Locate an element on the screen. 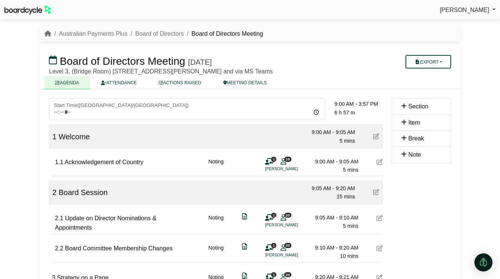 This screenshot has width=500, height=279. button: Export is located at coordinates (428, 62).